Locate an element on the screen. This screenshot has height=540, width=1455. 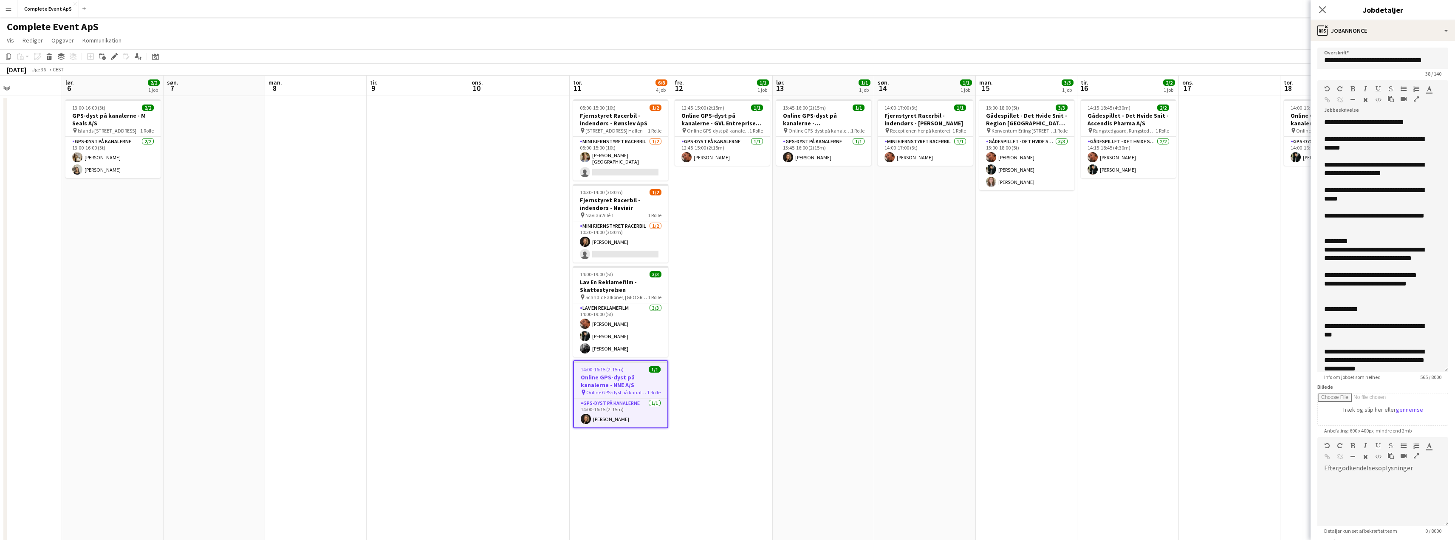
span: søn. is located at coordinates (172, 82).